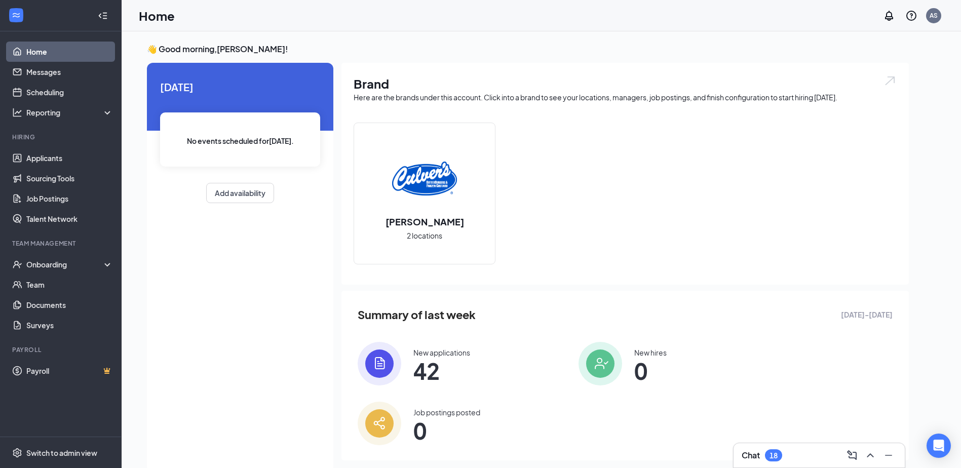 This screenshot has height=468, width=961. I want to click on div: Reporting, so click(70, 113).